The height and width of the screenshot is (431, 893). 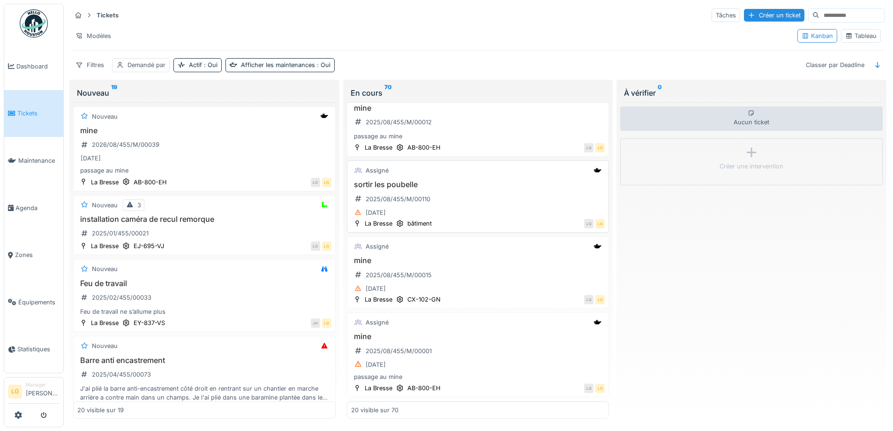 What do you see at coordinates (38, 66) in the screenshot?
I see `span: Dashboard` at bounding box center [38, 66].